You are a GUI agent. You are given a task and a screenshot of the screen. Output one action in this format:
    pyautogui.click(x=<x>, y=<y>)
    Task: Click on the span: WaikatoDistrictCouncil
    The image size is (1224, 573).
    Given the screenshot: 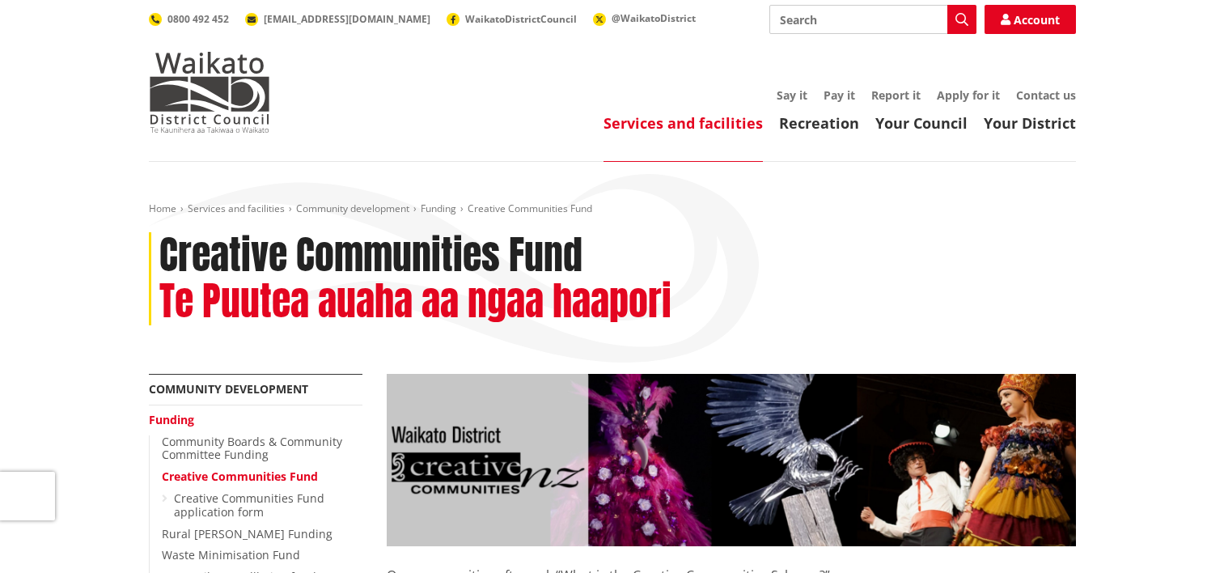 What is the action you would take?
    pyautogui.click(x=521, y=19)
    